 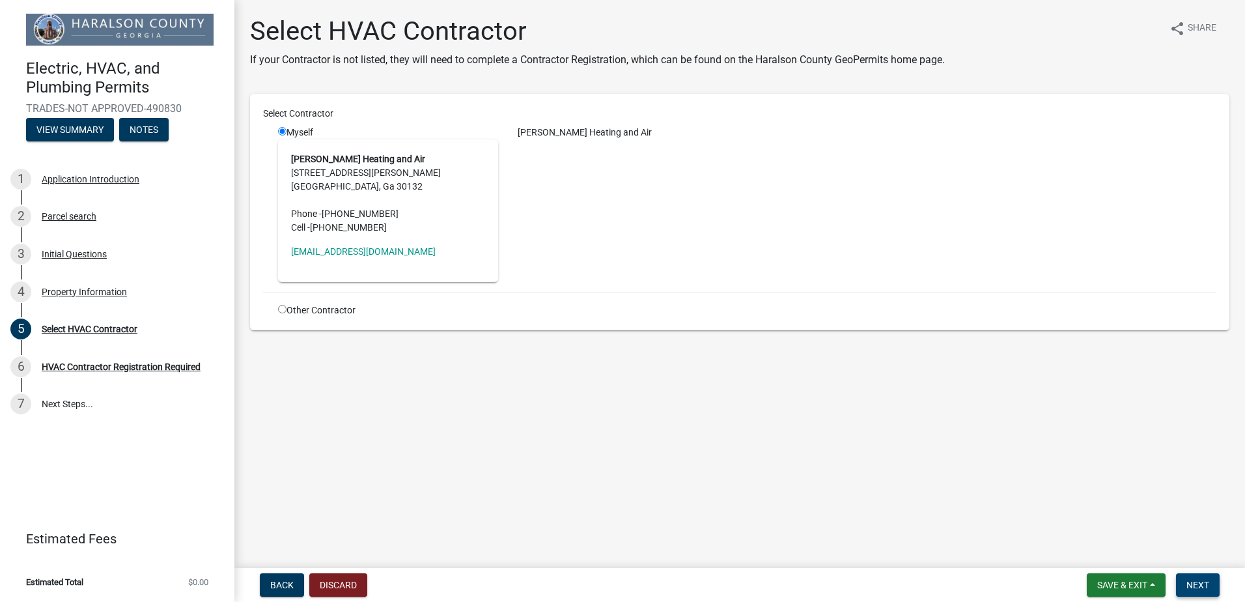 I want to click on button: shareShare, so click(x=1193, y=28).